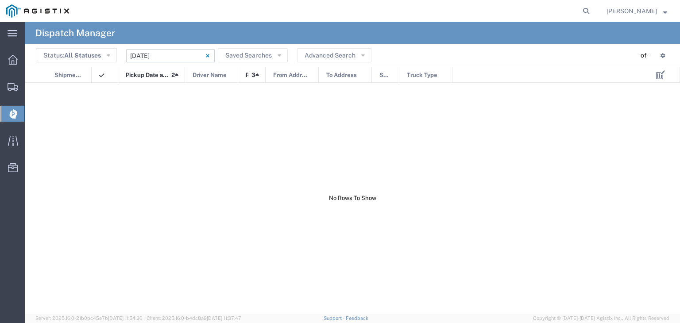  Describe the element at coordinates (75, 33) in the screenshot. I see `h4: Dispatch Manager` at that location.